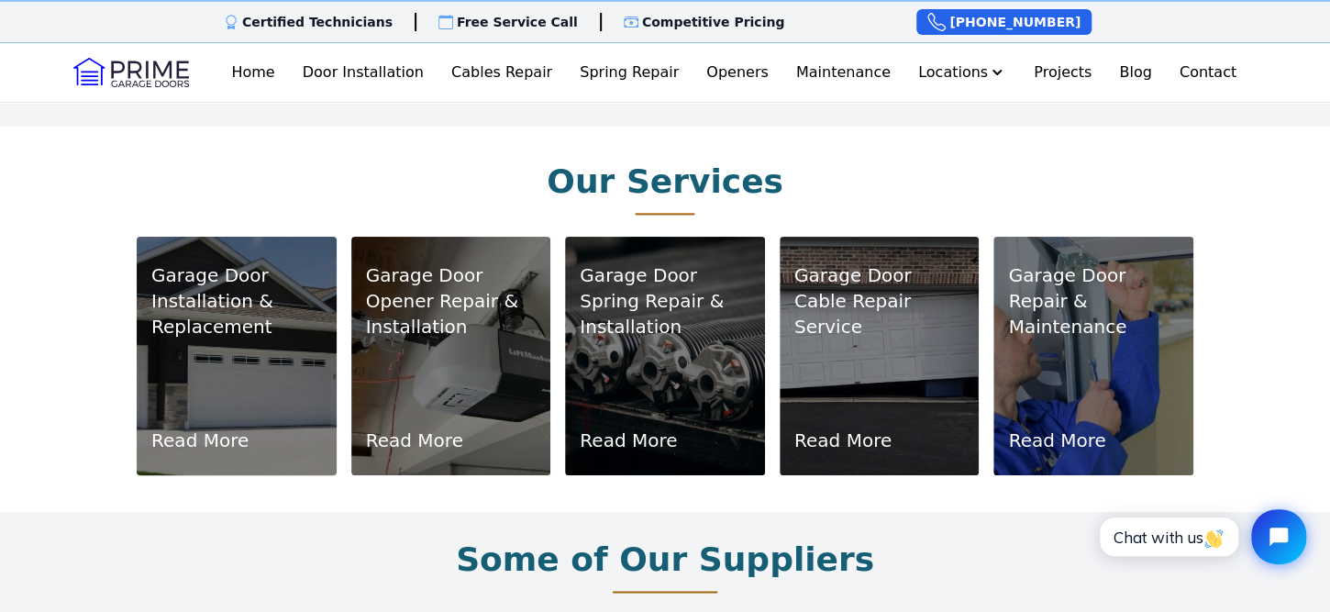 The image size is (1330, 612). What do you see at coordinates (629, 72) in the screenshot?
I see `a: Spring Repair` at bounding box center [629, 72].